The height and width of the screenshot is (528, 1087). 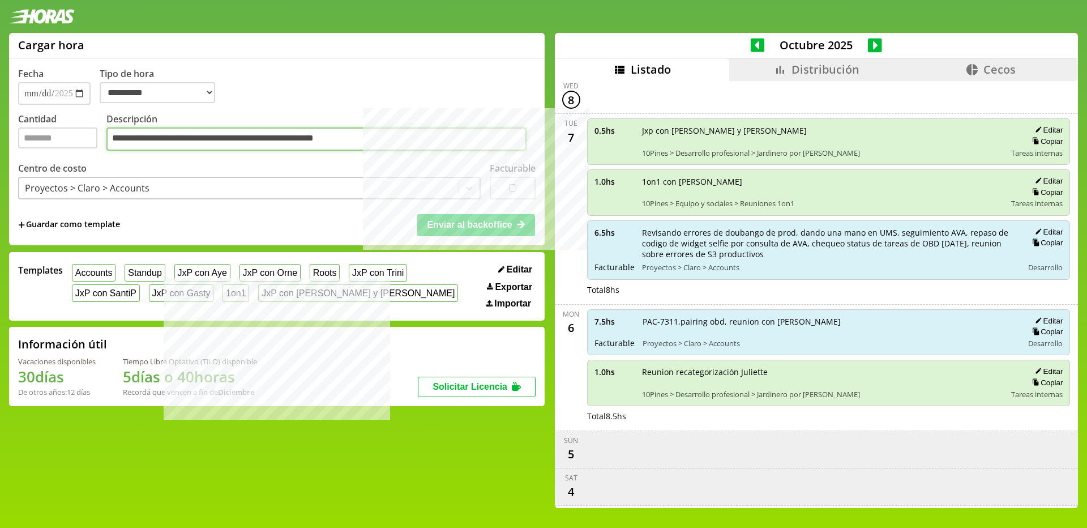 What do you see at coordinates (571, 440) in the screenshot?
I see `div: Sun` at bounding box center [571, 440].